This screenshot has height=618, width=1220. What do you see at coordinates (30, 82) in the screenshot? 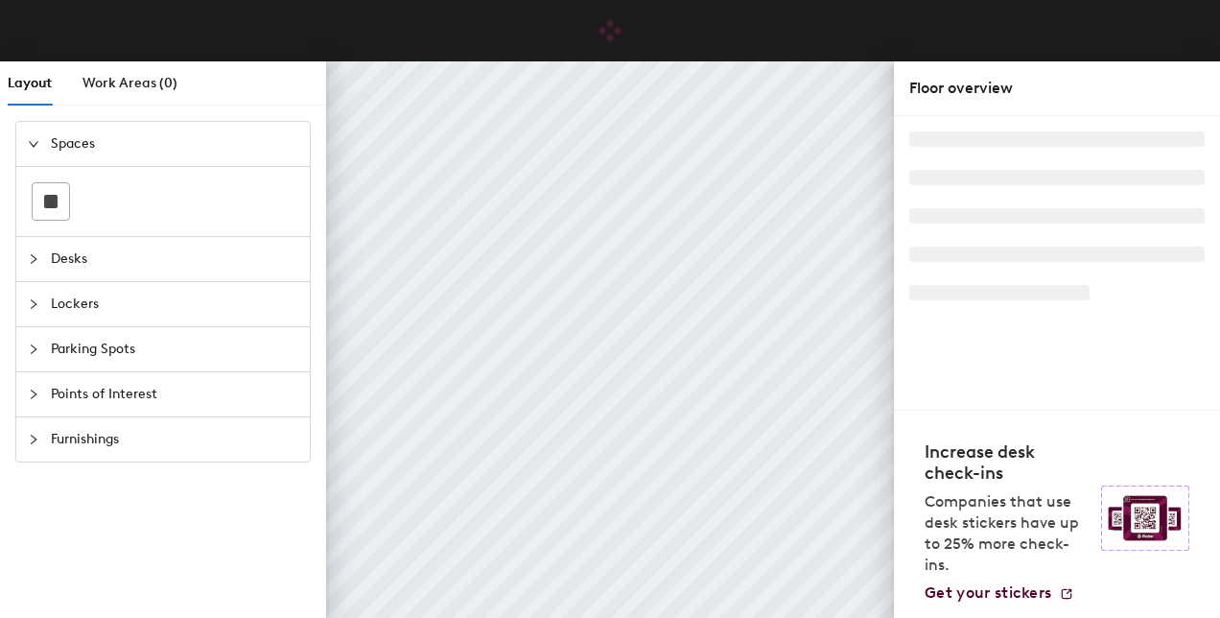
I see `span: Layout` at bounding box center [30, 82].